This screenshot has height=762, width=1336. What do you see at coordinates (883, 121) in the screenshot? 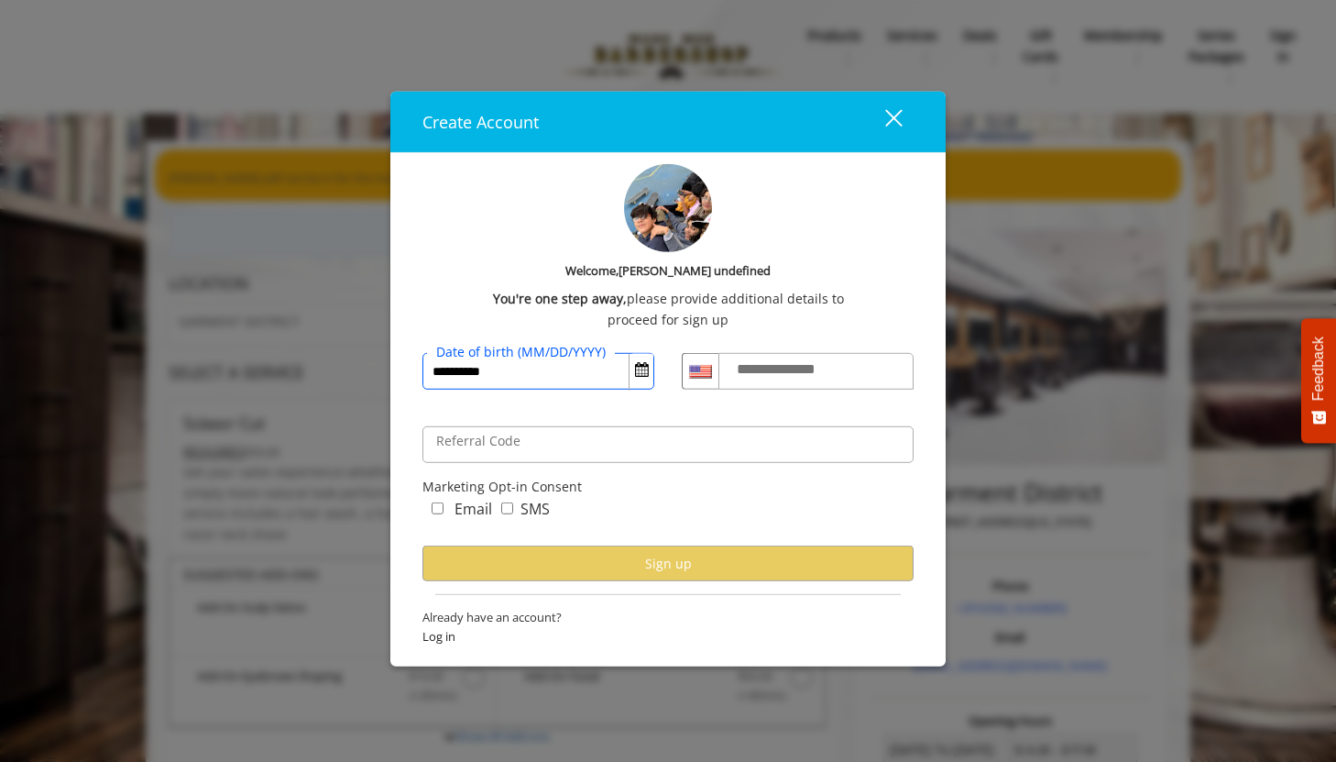
I see `button: close dialog` at bounding box center [883, 121].